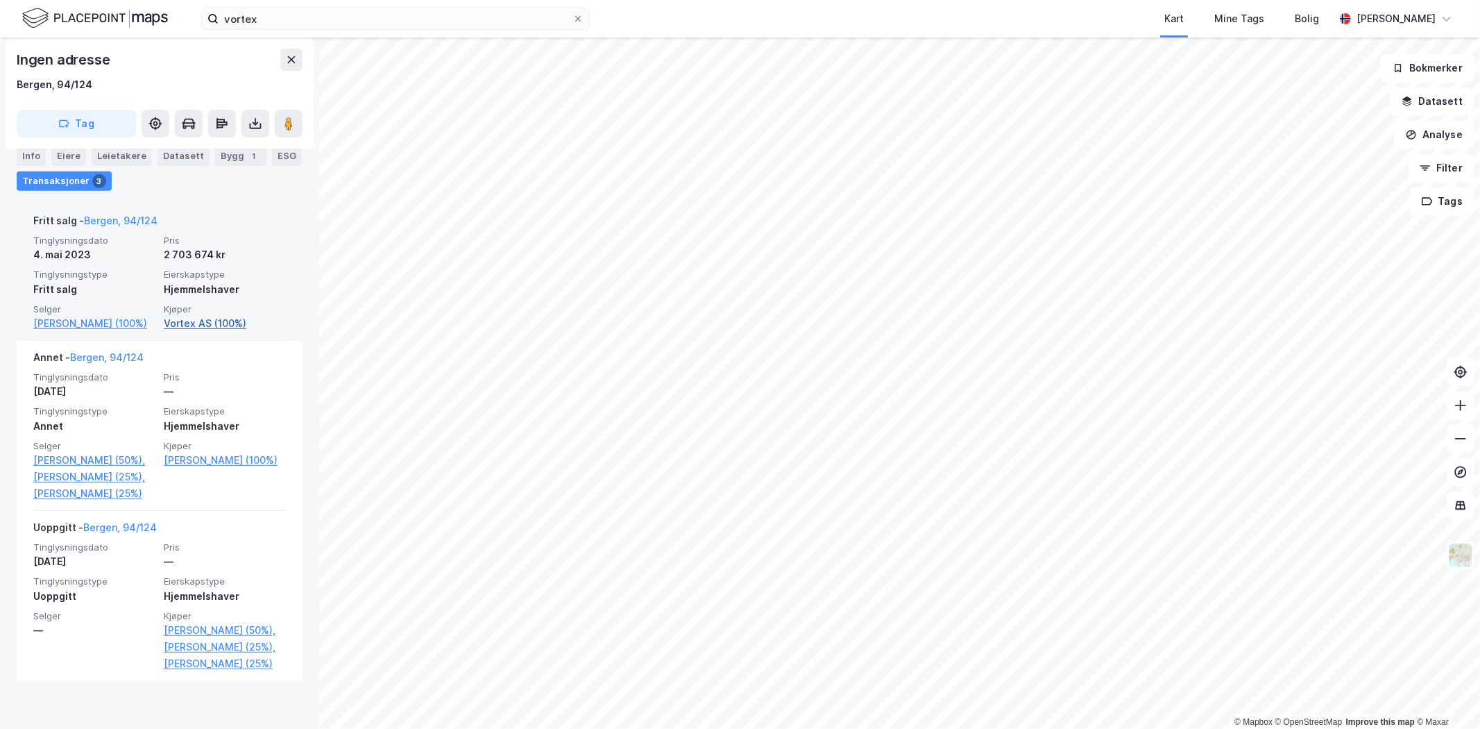  What do you see at coordinates (1461, 555) in the screenshot?
I see `img: Z` at bounding box center [1461, 555].